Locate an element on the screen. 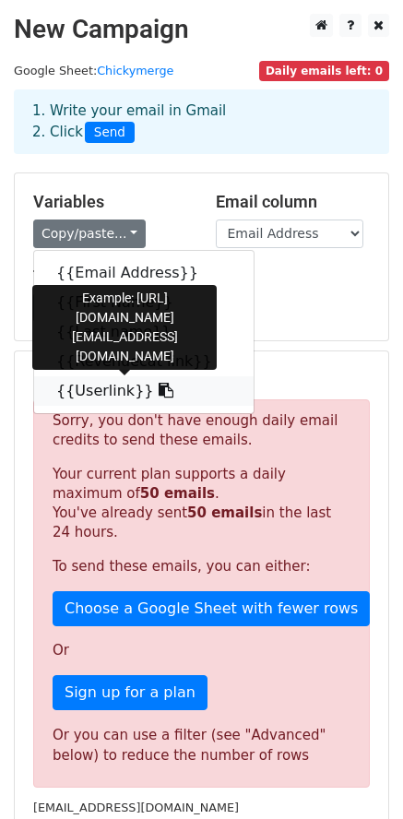 The image size is (403, 819). small: Google Sheet: is located at coordinates (93, 70).